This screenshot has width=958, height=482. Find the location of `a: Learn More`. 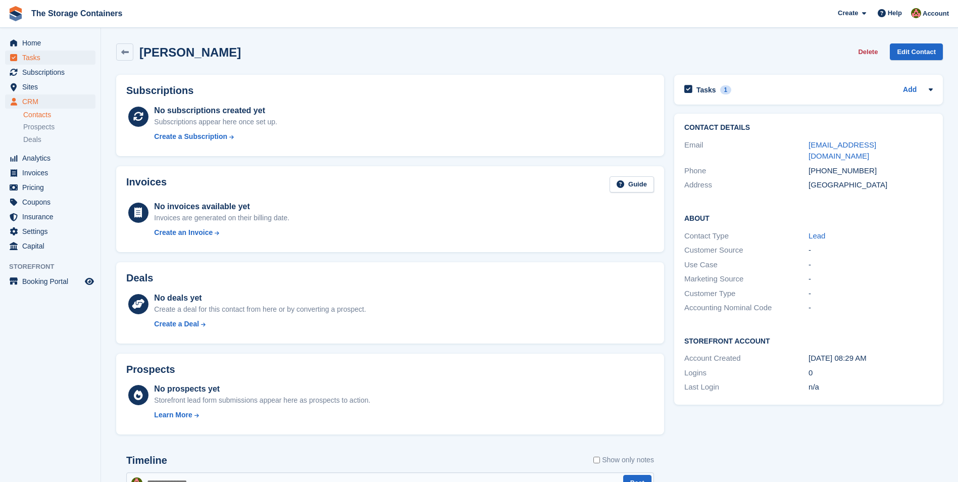

a: Learn More is located at coordinates (262, 415).